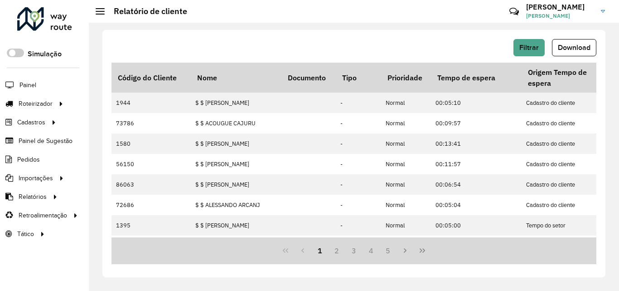  I want to click on td: 2115, so click(151, 245).